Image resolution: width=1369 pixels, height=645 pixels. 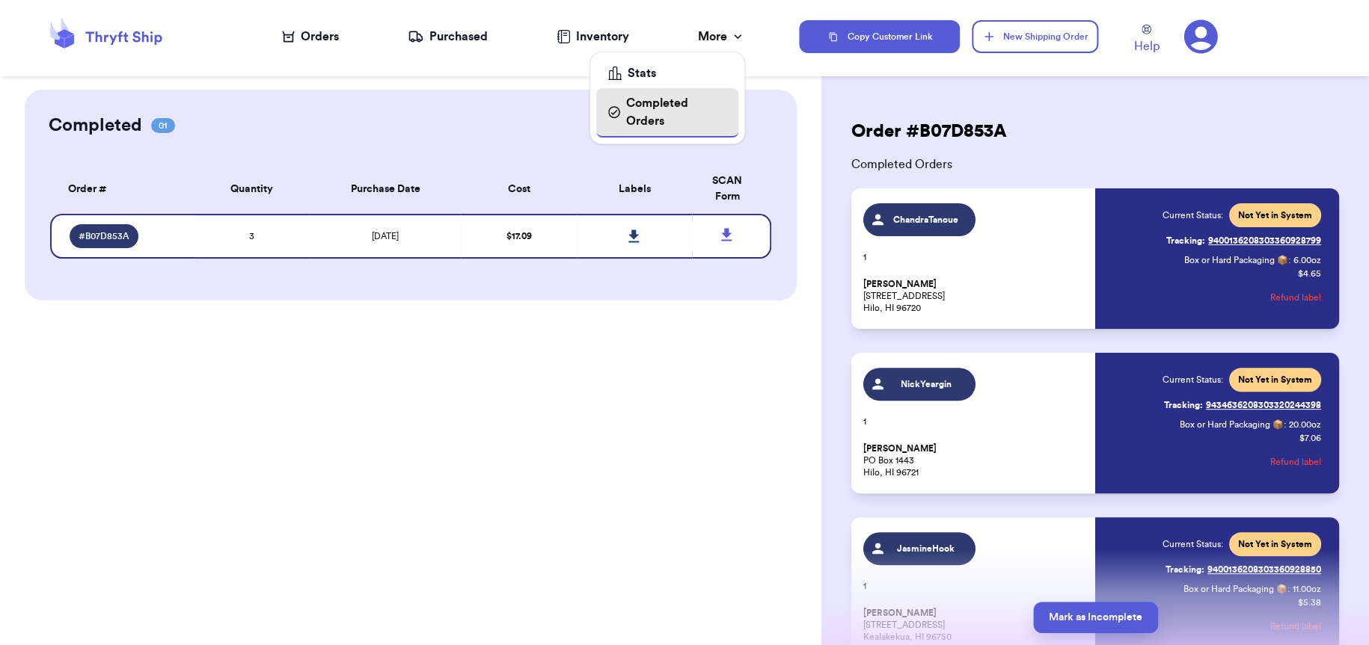 I want to click on span: $ 17.09, so click(x=519, y=236).